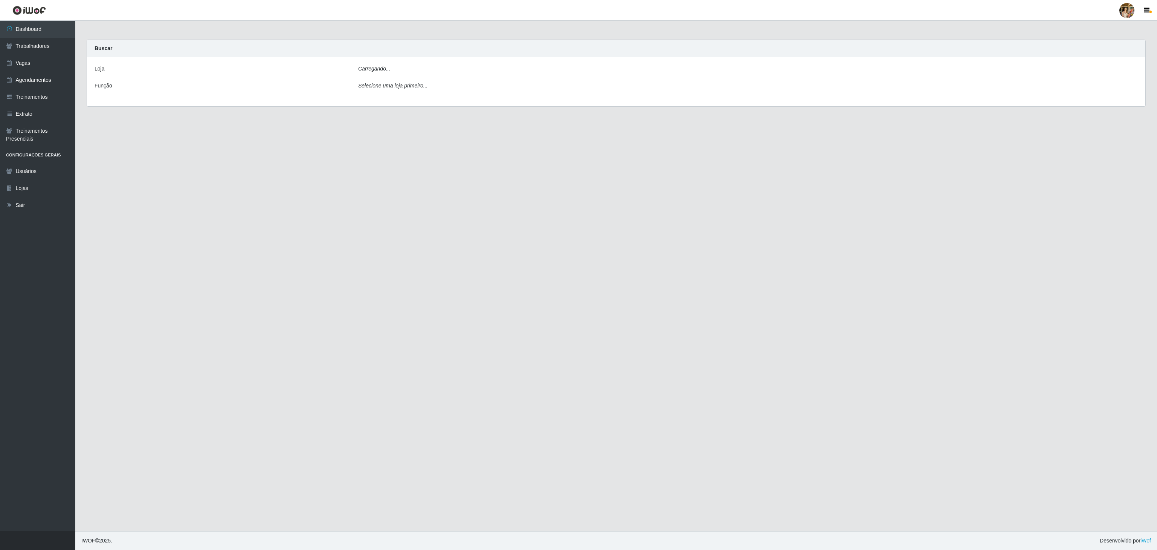 This screenshot has width=1157, height=550. What do you see at coordinates (393, 86) in the screenshot?
I see `i: Selecione uma loja primeiro...` at bounding box center [393, 86].